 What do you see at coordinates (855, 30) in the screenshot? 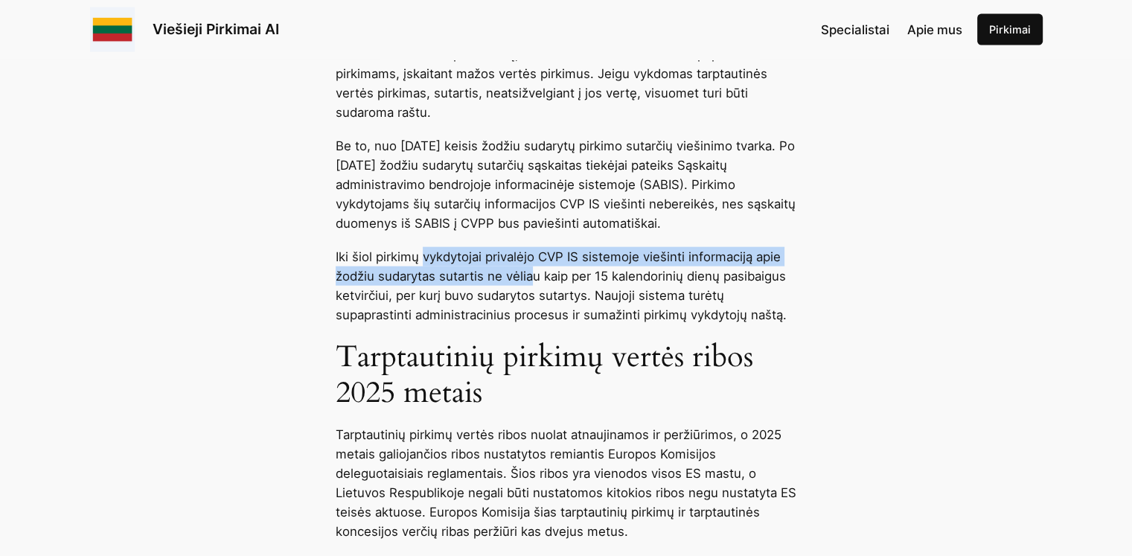
I see `span: Specialistai` at bounding box center [855, 30].